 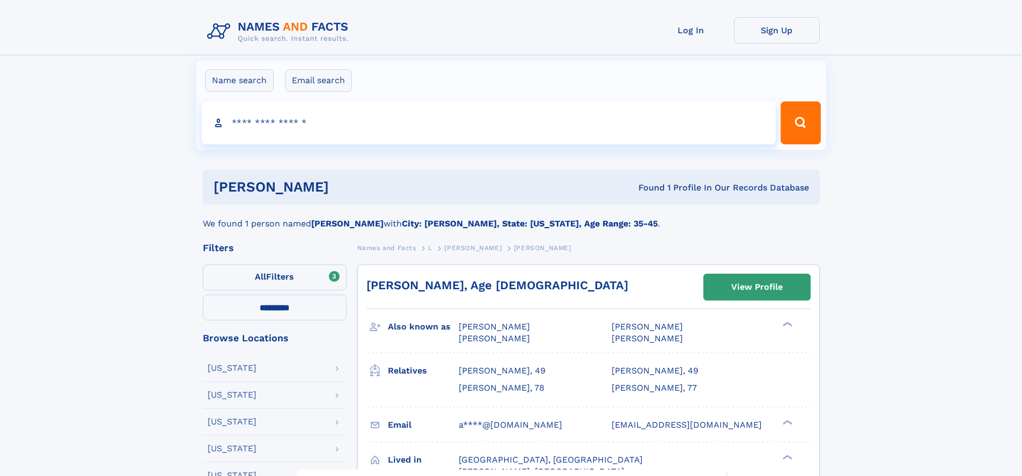 I want to click on label: Filters, so click(x=275, y=277).